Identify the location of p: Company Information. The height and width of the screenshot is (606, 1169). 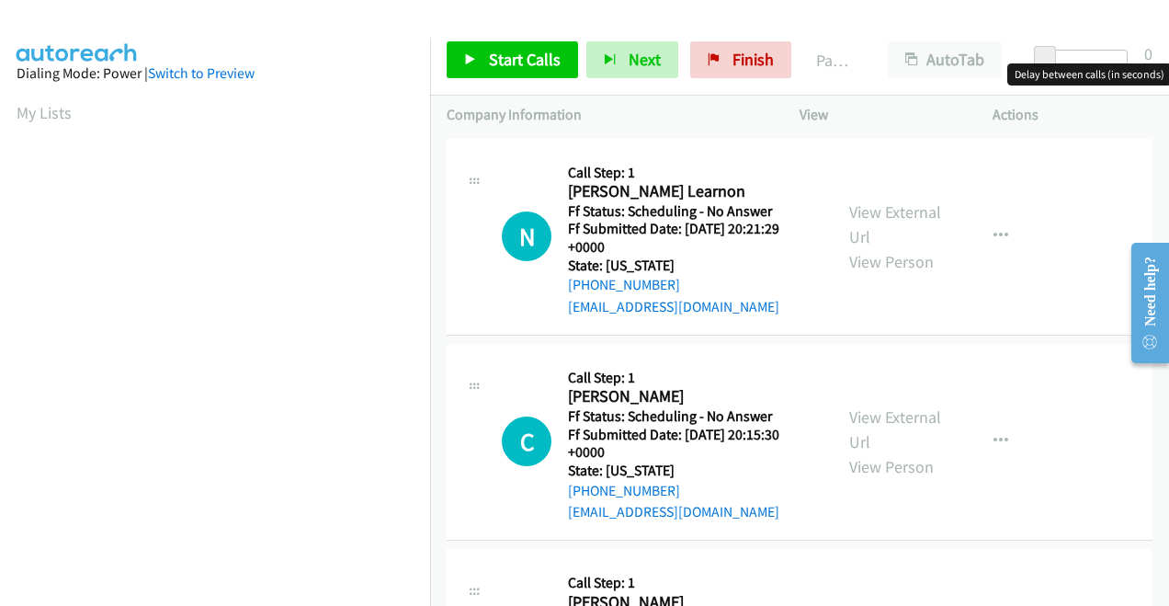
(607, 115).